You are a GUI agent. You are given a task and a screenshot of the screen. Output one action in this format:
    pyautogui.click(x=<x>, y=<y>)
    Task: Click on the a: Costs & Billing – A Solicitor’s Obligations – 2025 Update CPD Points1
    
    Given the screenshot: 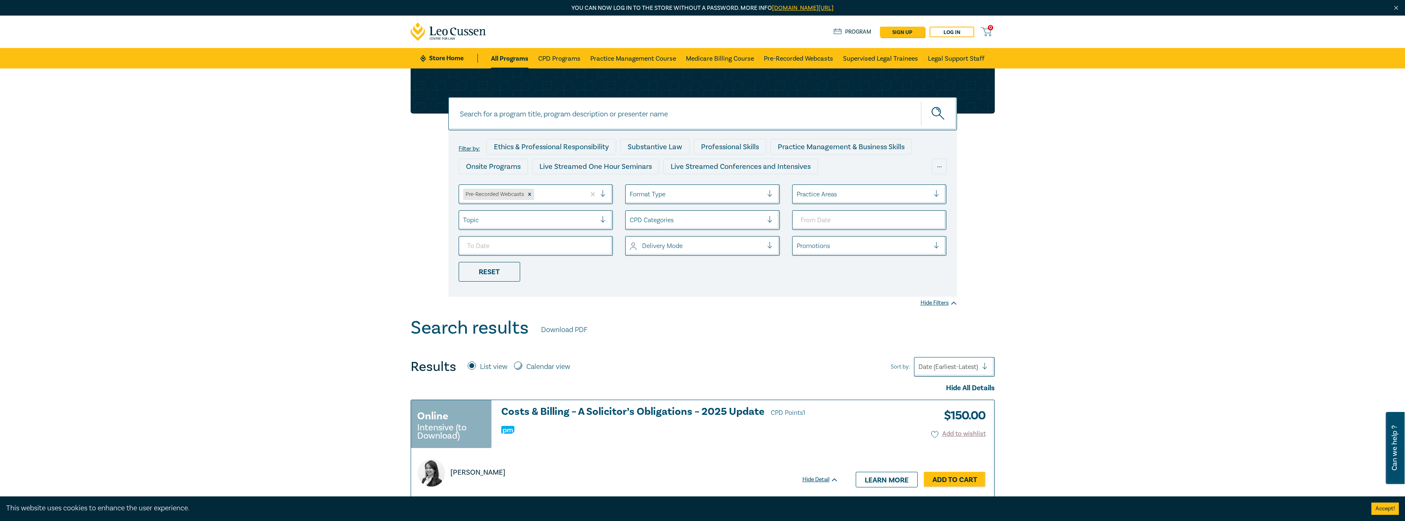 What is the action you would take?
    pyautogui.click(x=670, y=413)
    